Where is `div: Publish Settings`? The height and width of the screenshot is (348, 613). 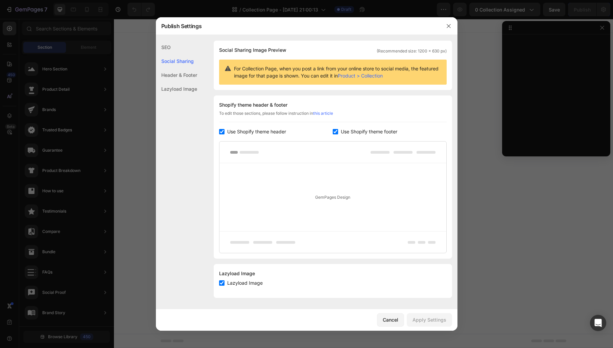
div: Publish Settings is located at coordinates (298, 26).